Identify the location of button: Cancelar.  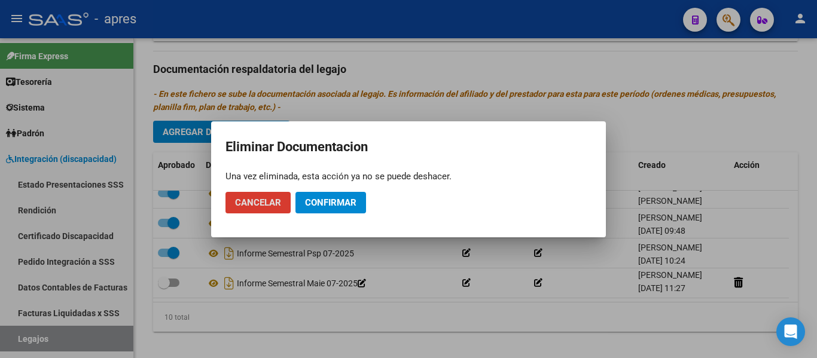
(258, 203).